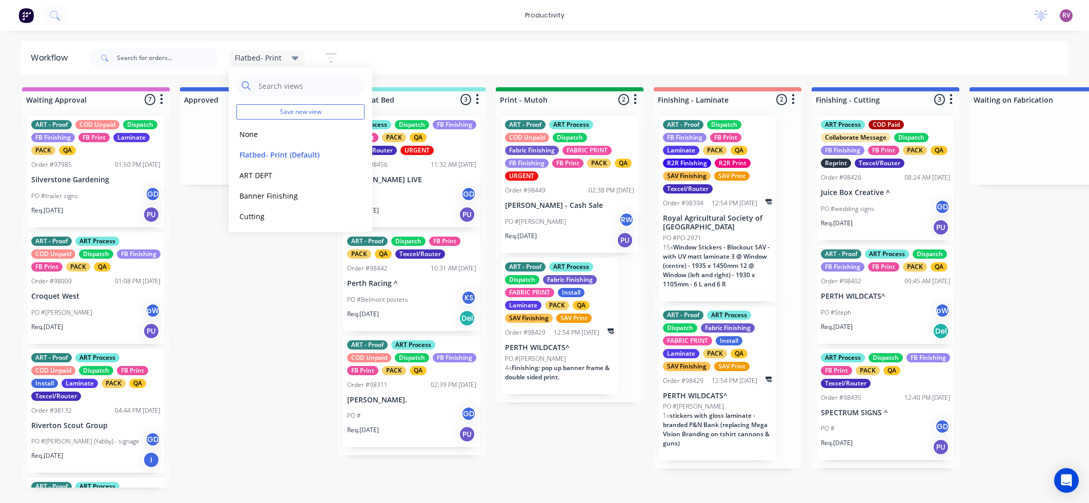 This screenshot has height=503, width=1089. I want to click on img: Factory, so click(26, 15).